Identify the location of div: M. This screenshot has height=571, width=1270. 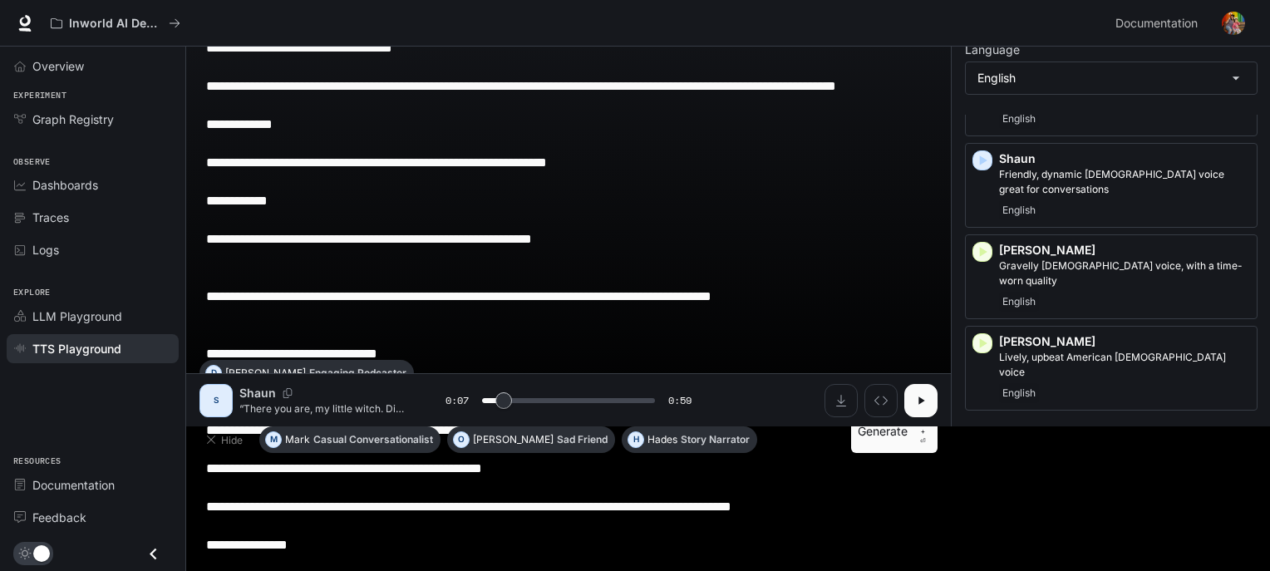
(273, 440).